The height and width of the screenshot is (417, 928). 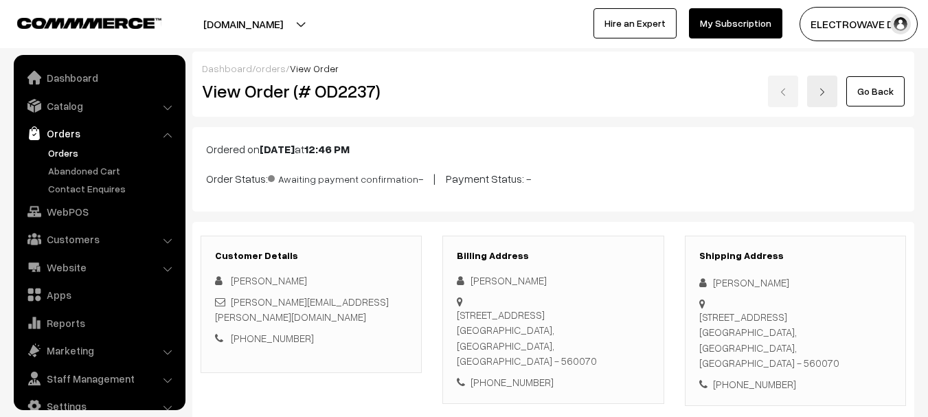 What do you see at coordinates (795, 255) in the screenshot?
I see `h3: Shipping Address` at bounding box center [795, 255].